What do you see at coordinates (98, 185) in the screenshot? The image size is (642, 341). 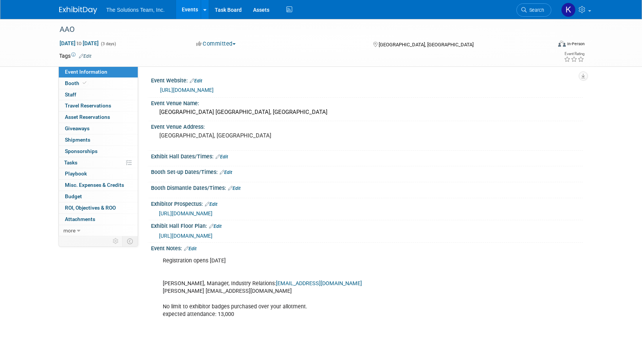 I see `a: Misc. Expenses & Credits` at bounding box center [98, 185].